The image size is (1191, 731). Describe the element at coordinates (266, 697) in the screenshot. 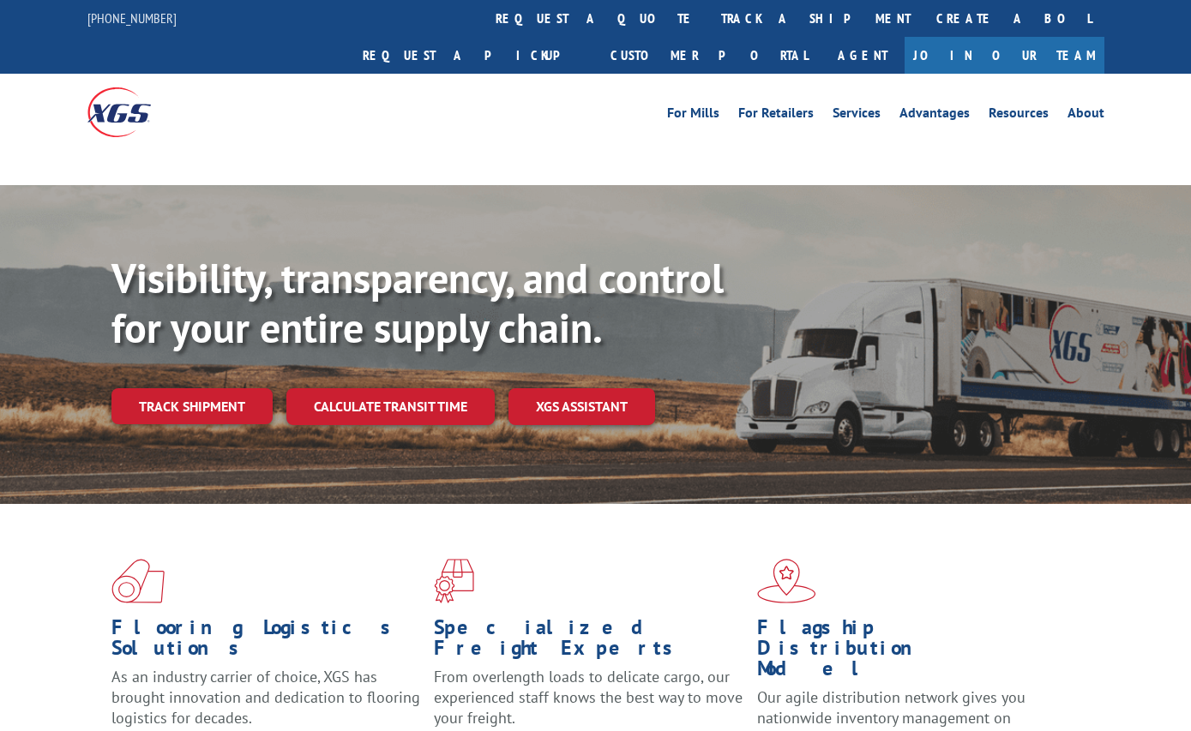

I see `span: As an industry carrier of choice, XGS has brought innovation and dedication to flooring logistics...` at that location.